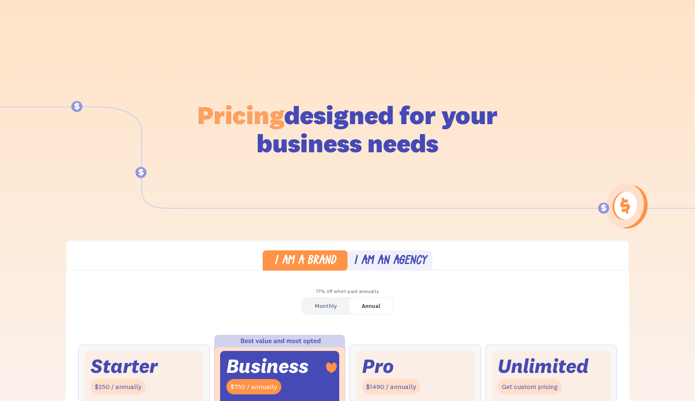 Image resolution: width=695 pixels, height=401 pixels. I want to click on div: Starter, so click(124, 366).